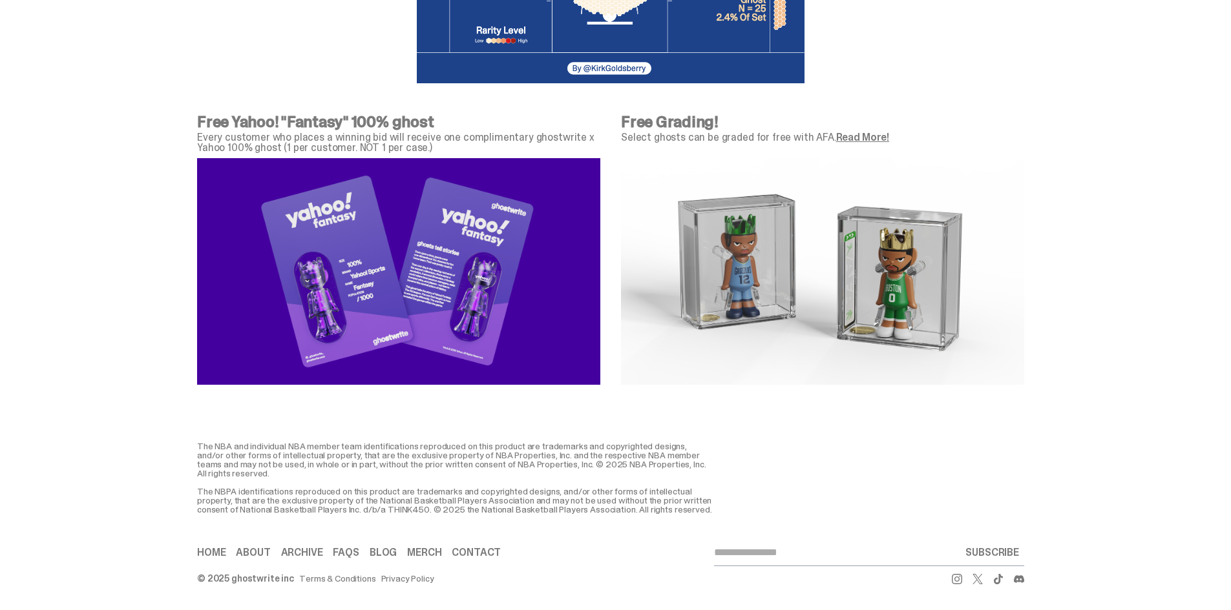 Image resolution: width=1231 pixels, height=610 pixels. I want to click on p: Every customer who places a winning bid will receive one complimentary ghostwrite x Yahoo 100% gh..., so click(399, 143).